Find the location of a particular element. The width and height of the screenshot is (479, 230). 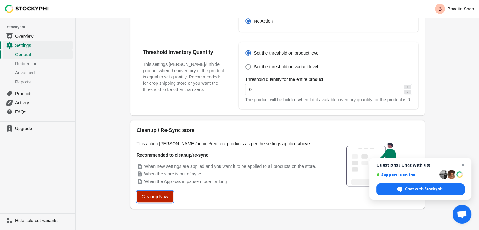

div: Chat with Stockyphi is located at coordinates (420, 189).